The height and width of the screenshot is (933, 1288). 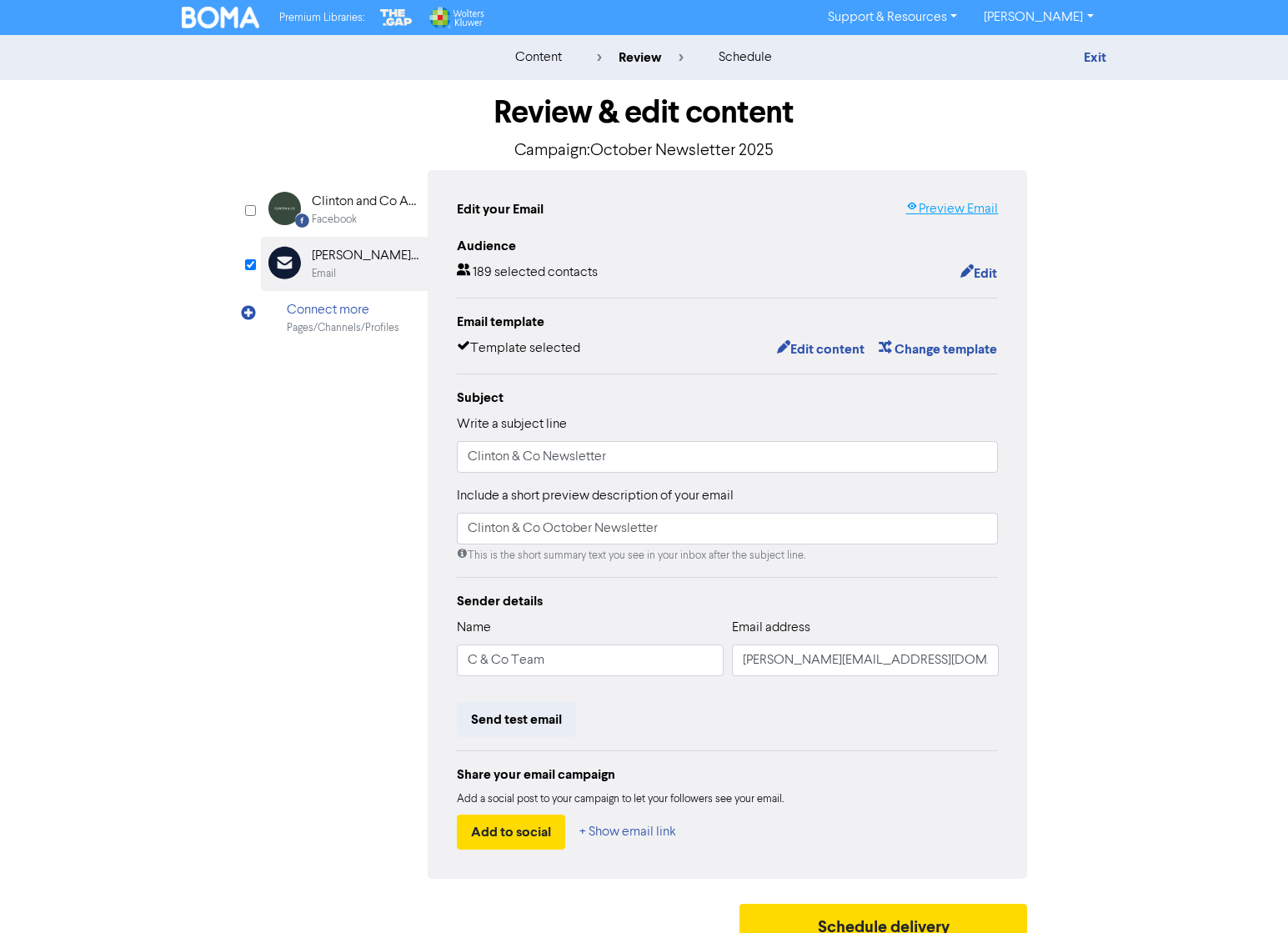 I want to click on div: Email, so click(x=324, y=273).